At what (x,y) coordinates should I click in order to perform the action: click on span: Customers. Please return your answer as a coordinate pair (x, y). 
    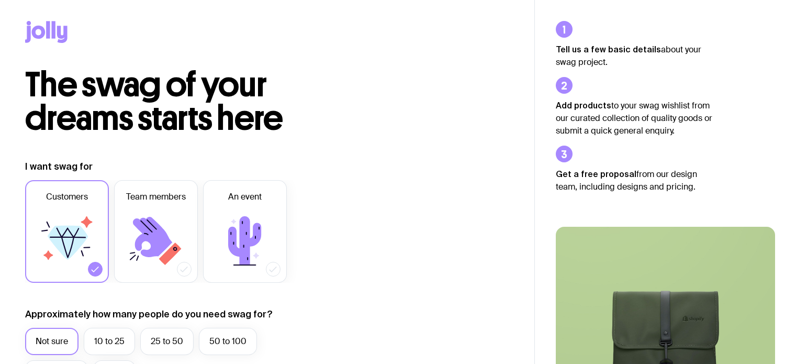
    Looking at the image, I should click on (67, 197).